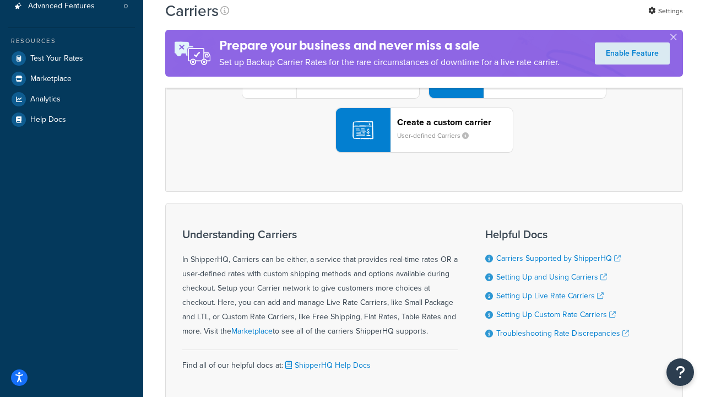  Describe the element at coordinates (666, 11) in the screenshot. I see `a: Settings` at that location.